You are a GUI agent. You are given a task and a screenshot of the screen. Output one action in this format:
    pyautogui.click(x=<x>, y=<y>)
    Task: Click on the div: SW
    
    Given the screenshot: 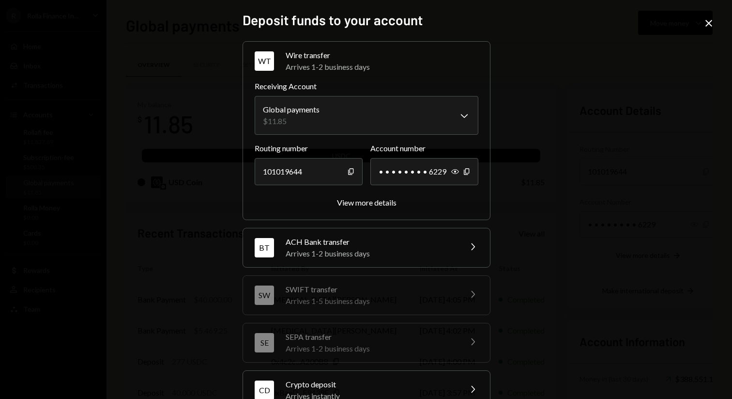 What is the action you would take?
    pyautogui.click(x=264, y=295)
    